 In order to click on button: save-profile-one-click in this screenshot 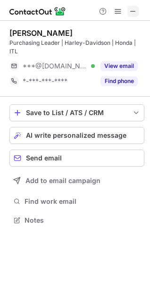, I will do `click(77, 113)`.